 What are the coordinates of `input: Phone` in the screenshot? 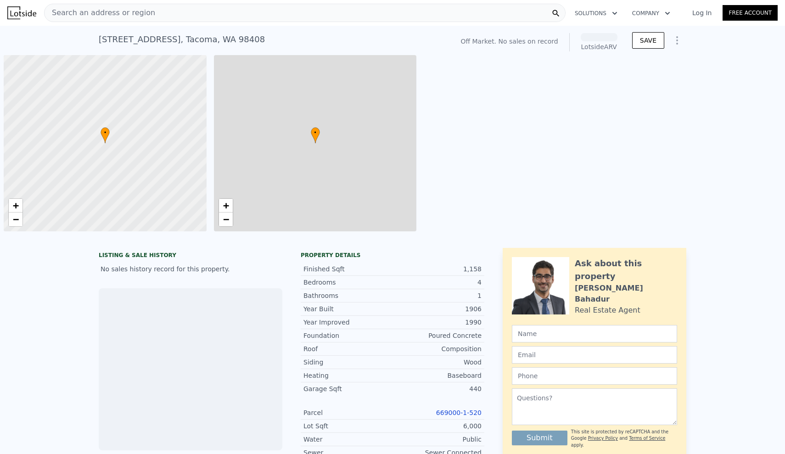 It's located at (595, 376).